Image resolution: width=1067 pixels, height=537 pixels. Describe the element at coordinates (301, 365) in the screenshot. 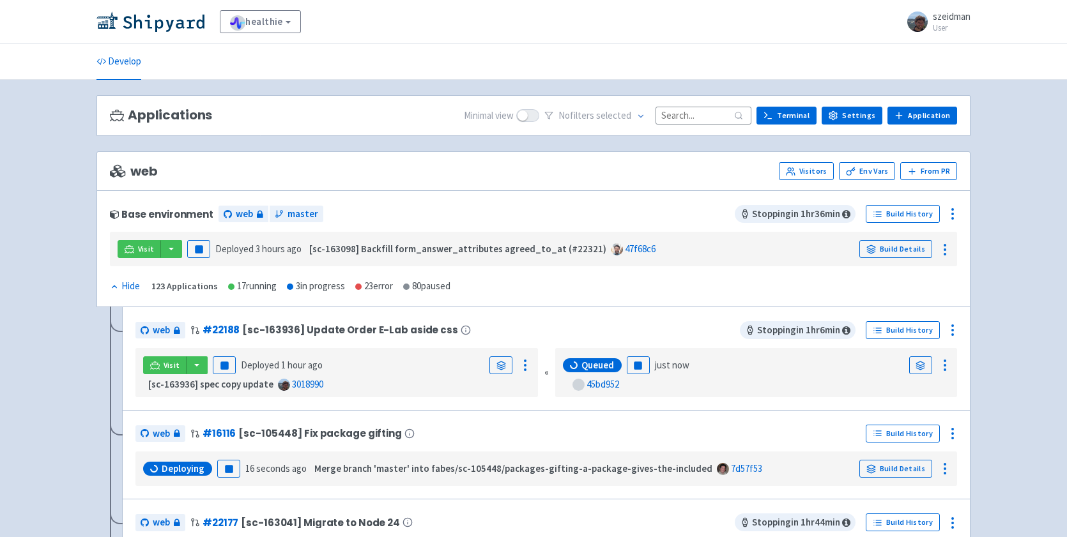

I see `time: 1 hour ago` at that location.